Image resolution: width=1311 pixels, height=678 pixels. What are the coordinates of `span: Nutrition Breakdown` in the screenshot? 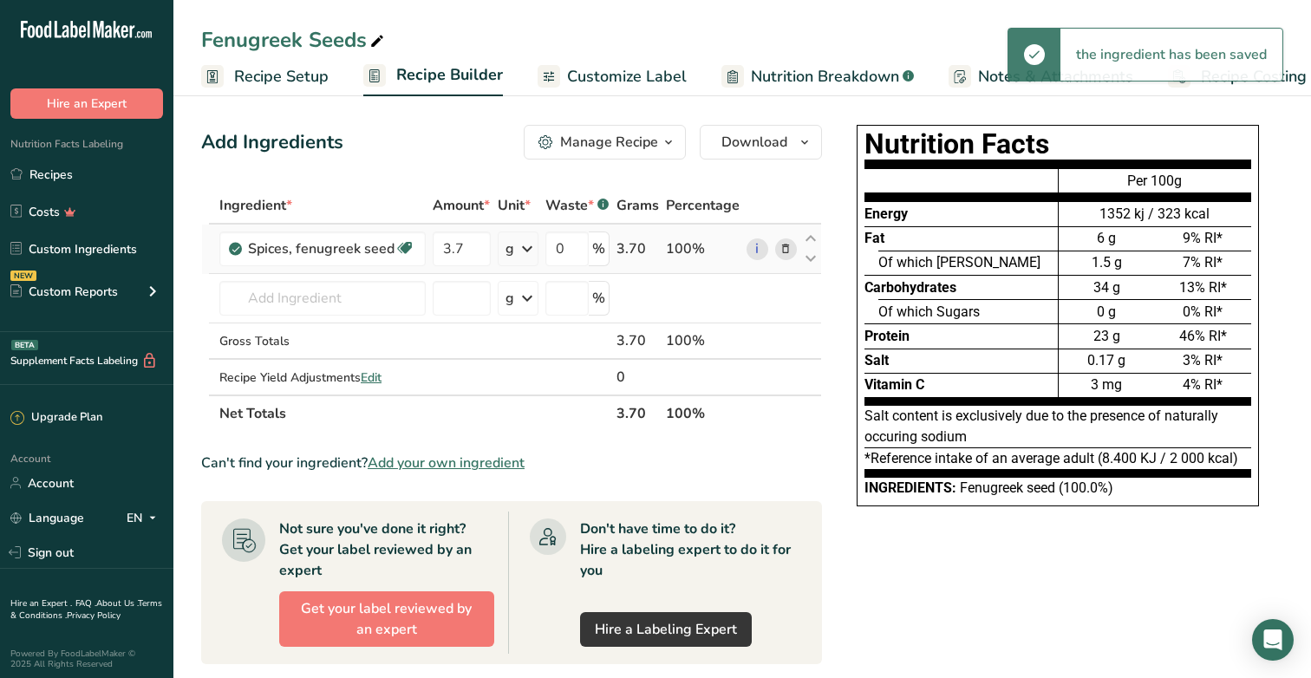 It's located at (825, 76).